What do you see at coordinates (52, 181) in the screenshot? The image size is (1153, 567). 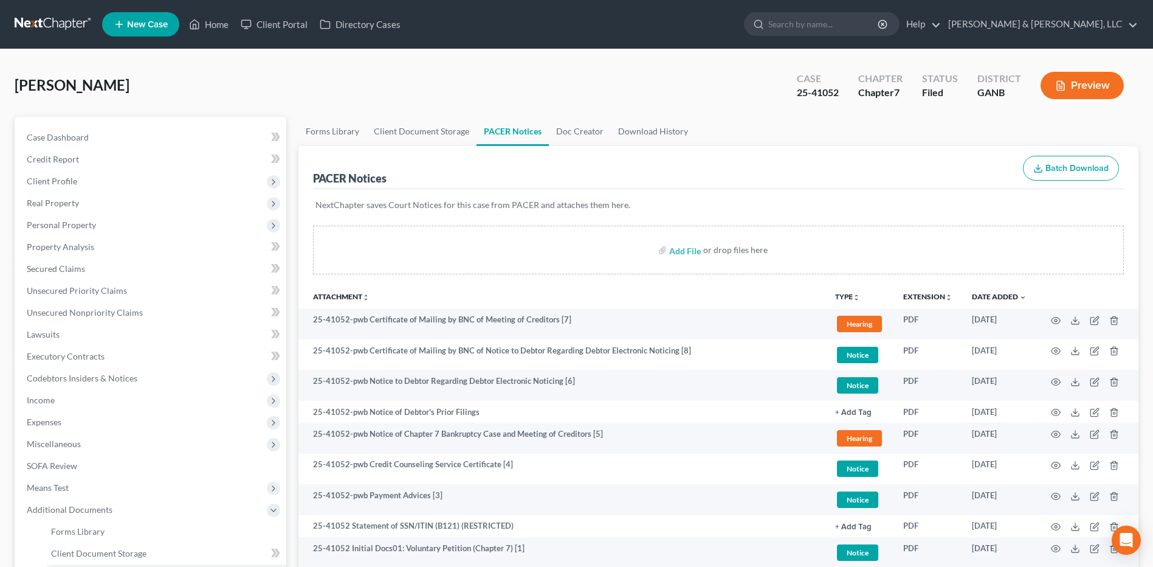 I see `span: Client Profile` at bounding box center [52, 181].